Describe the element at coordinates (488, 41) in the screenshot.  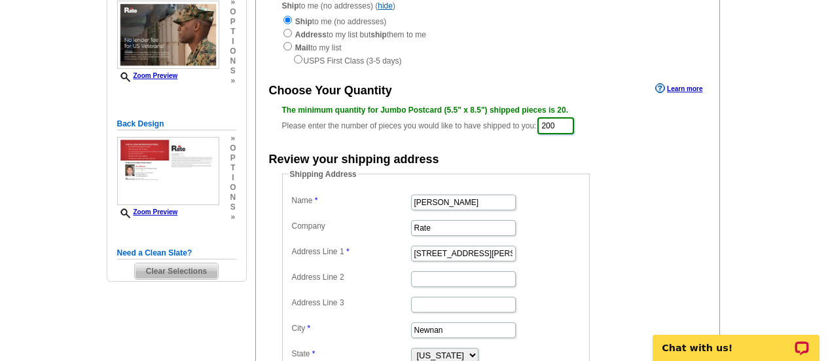
I see `div: to me (no addresses) to my list but them to me to my list` at that location.